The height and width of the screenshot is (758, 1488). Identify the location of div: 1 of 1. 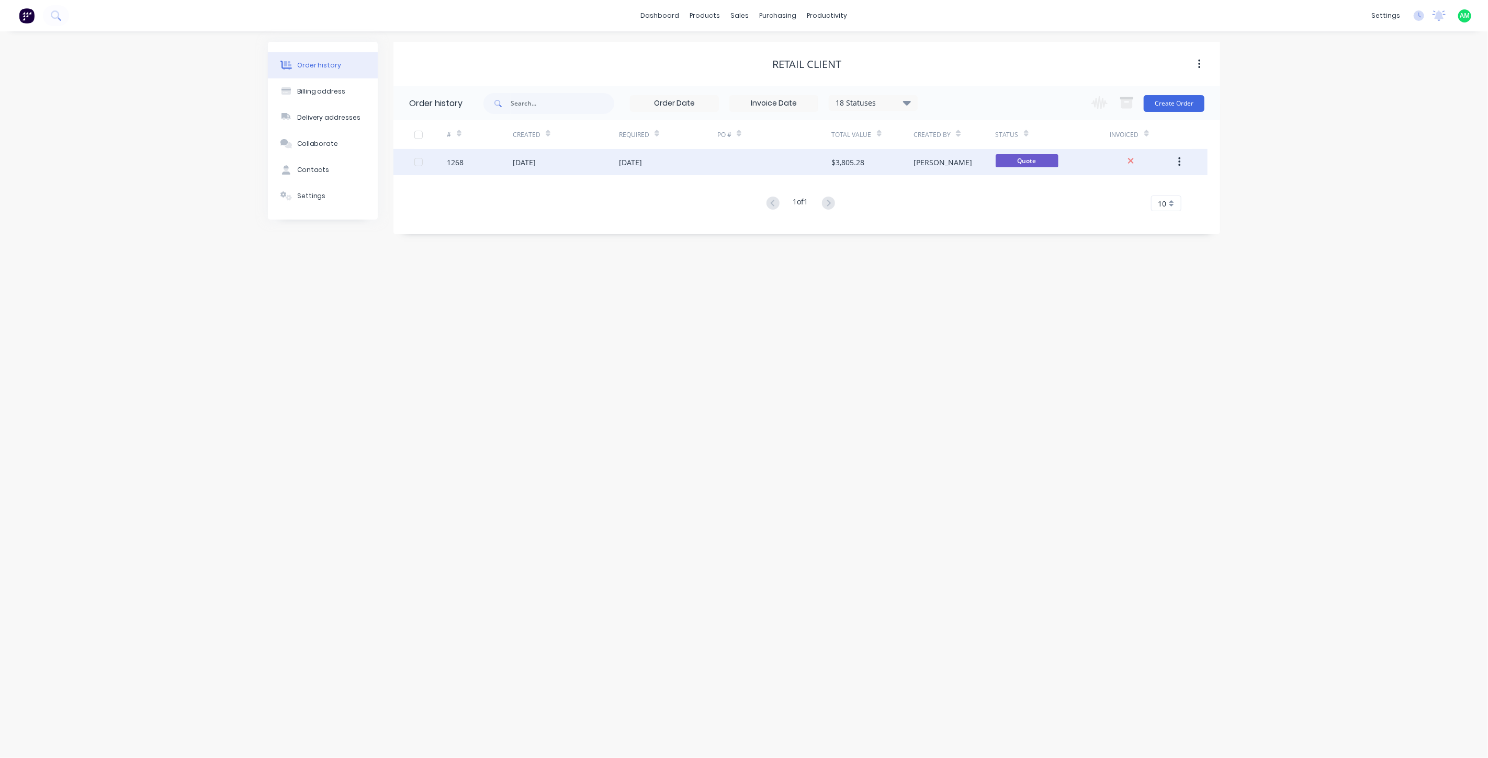
(800, 203).